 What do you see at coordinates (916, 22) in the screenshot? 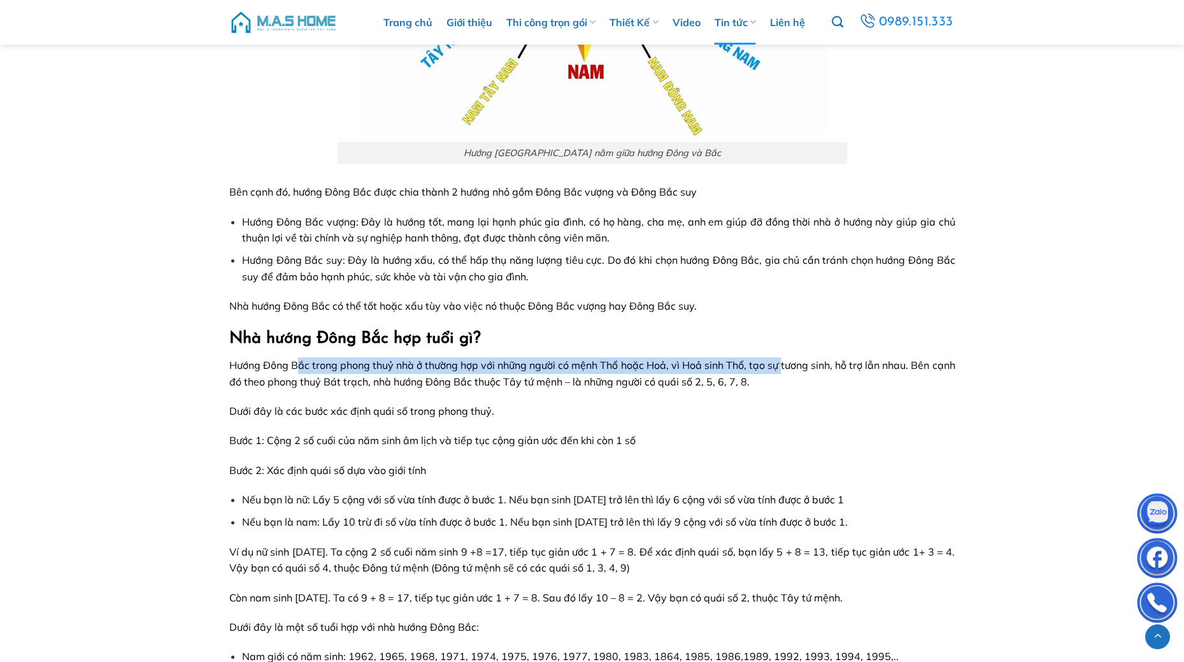
I see `span: 0989.151.333` at bounding box center [916, 22].